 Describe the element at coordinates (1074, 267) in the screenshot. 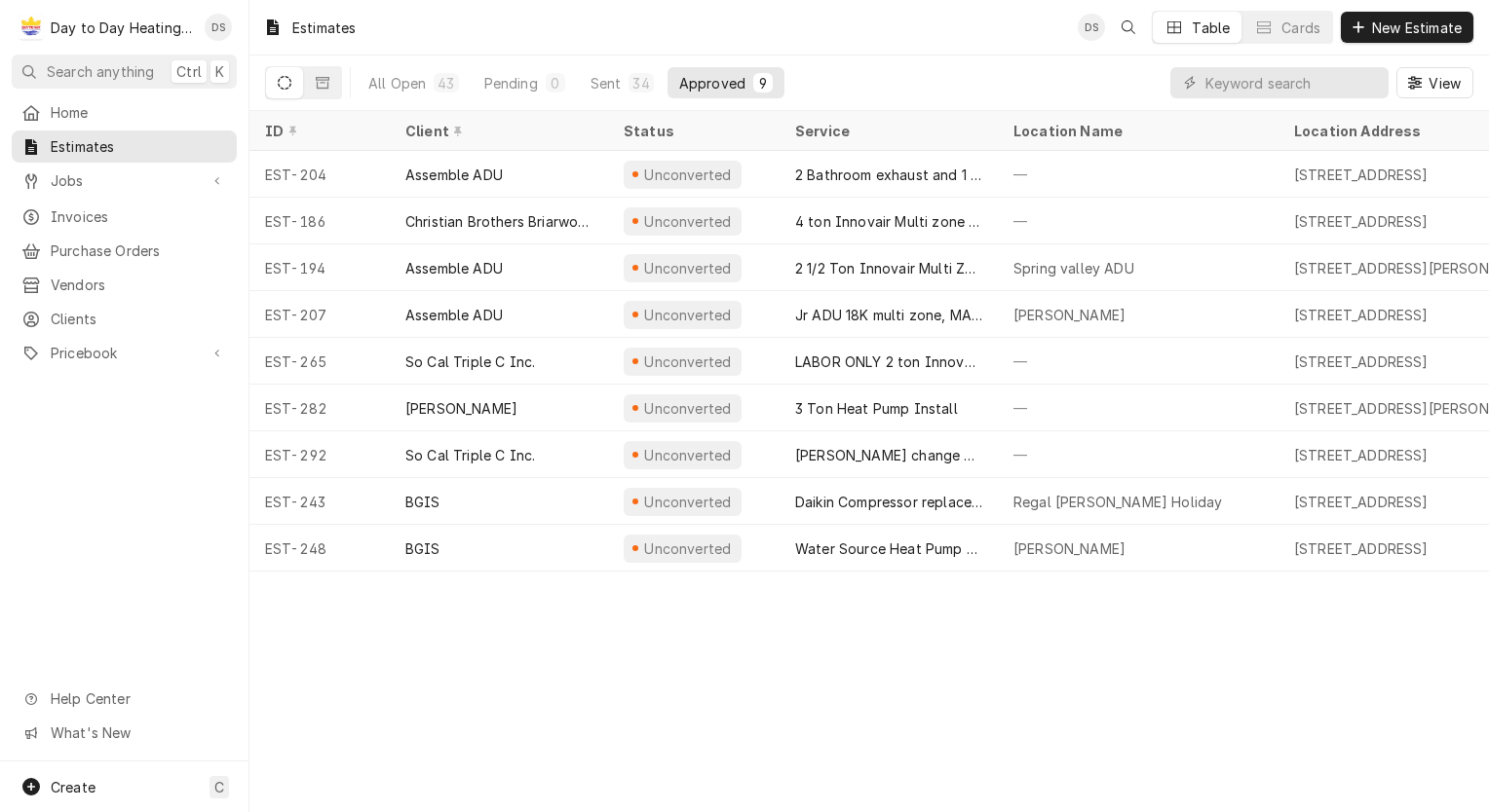

I see `div: Spring valley ADU` at that location.